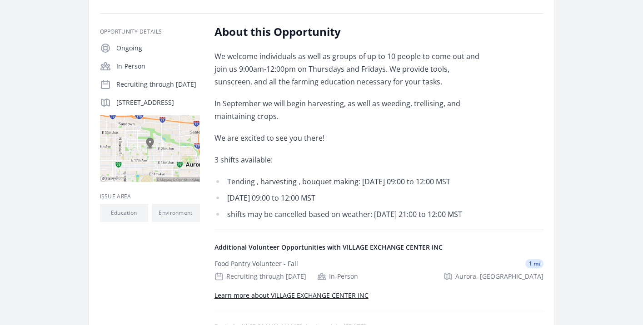 The height and width of the screenshot is (325, 643). What do you see at coordinates (337, 277) in the screenshot?
I see `div: In-Person` at bounding box center [337, 277].